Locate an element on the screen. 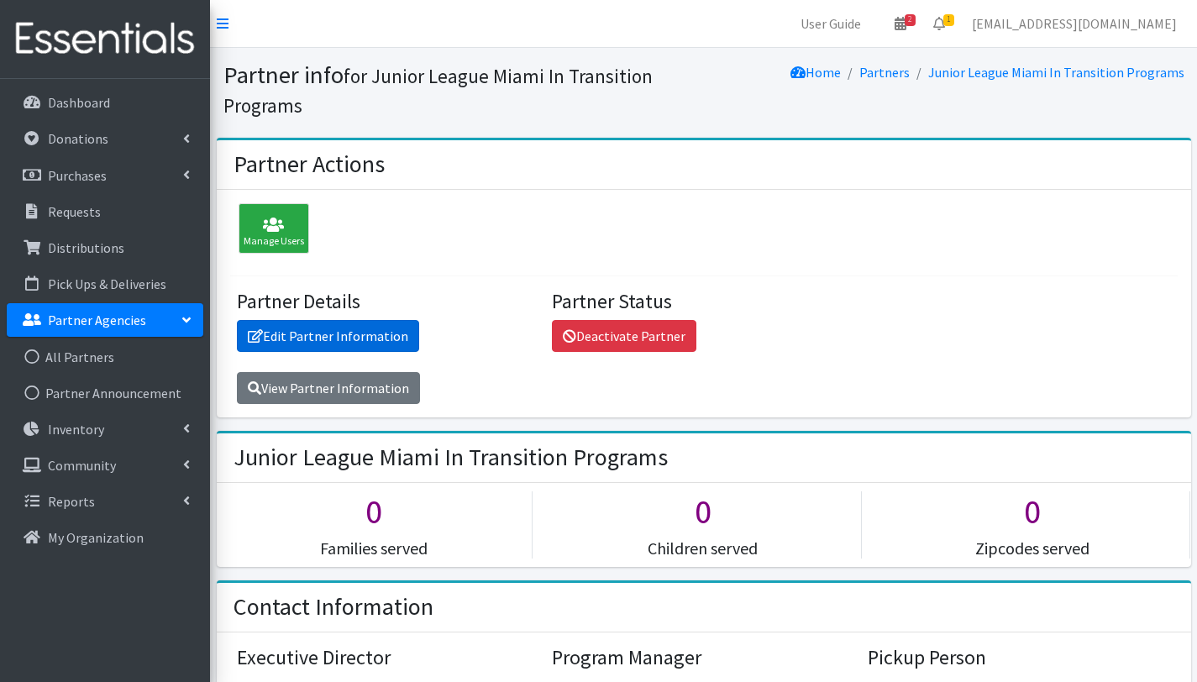 This screenshot has width=1197, height=682. p: Purchases is located at coordinates (77, 176).